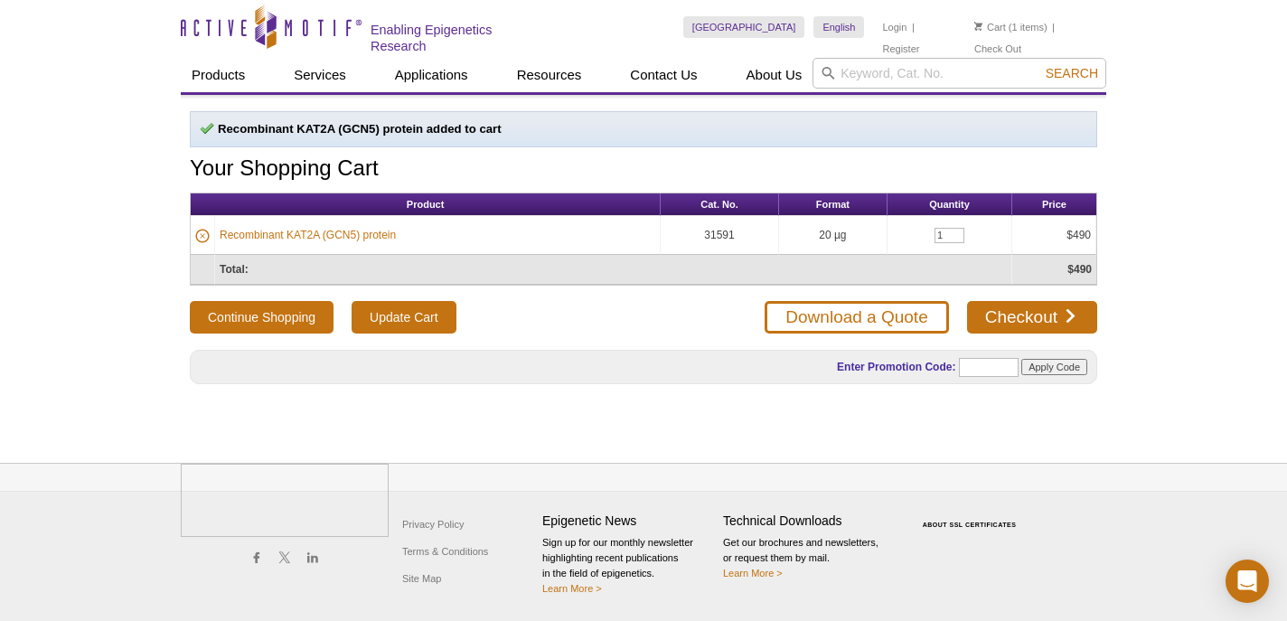 The width and height of the screenshot is (1287, 621). What do you see at coordinates (643, 169) in the screenshot?
I see `h1: Your Shopping Cart` at bounding box center [643, 169].